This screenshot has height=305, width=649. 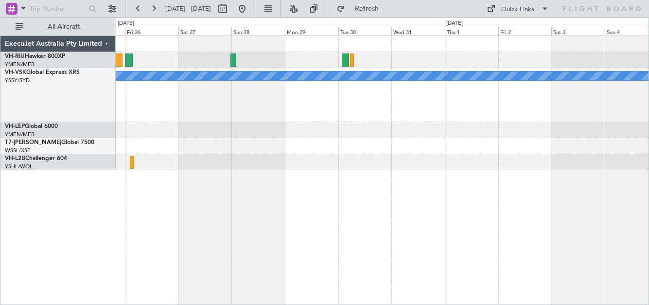 I want to click on a: WSSL/XSP, so click(x=18, y=150).